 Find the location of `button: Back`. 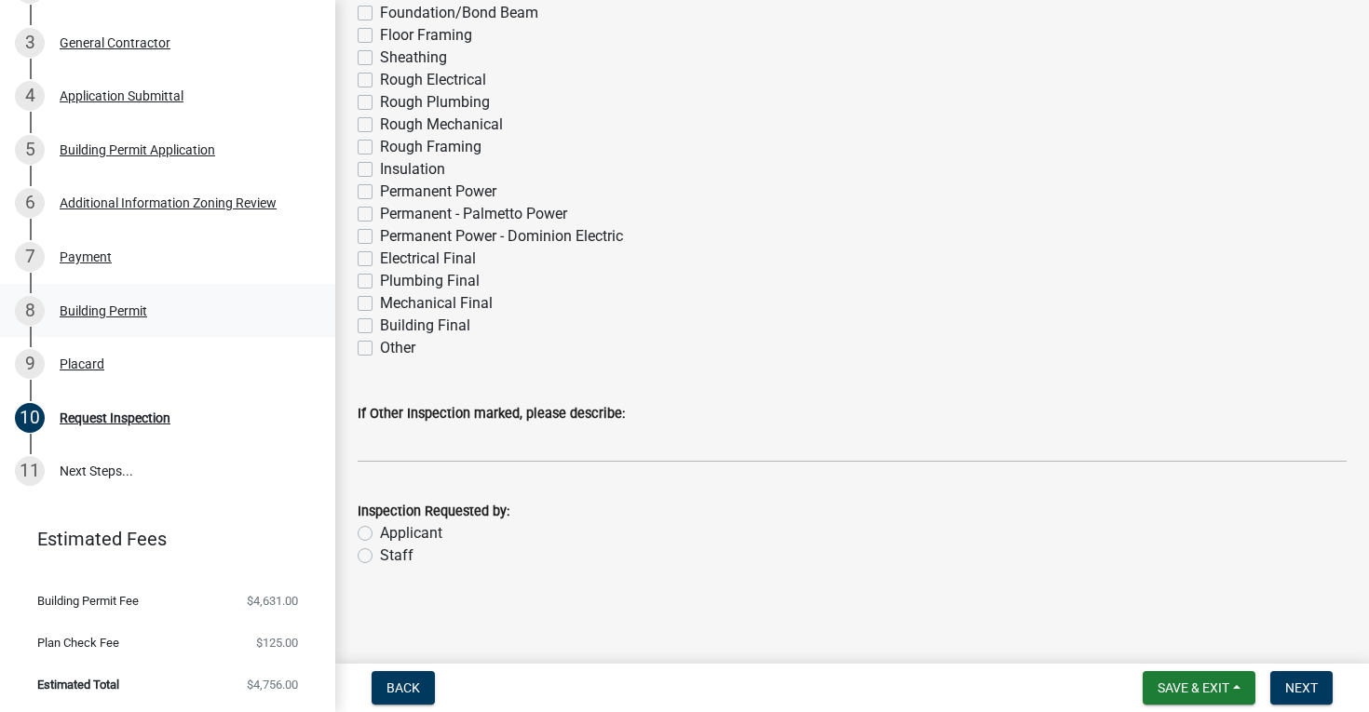

button: Back is located at coordinates (403, 688).